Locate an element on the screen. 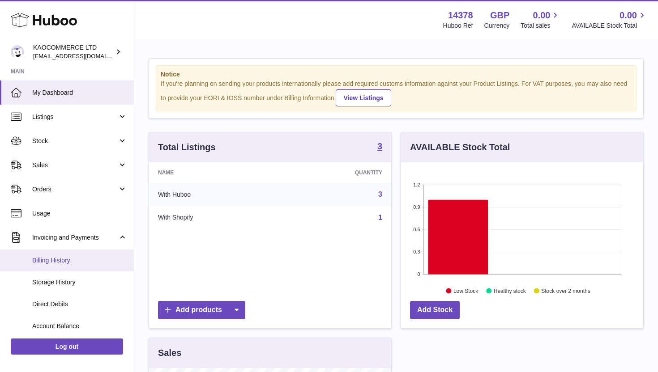  strong: 3 is located at coordinates (379, 146).